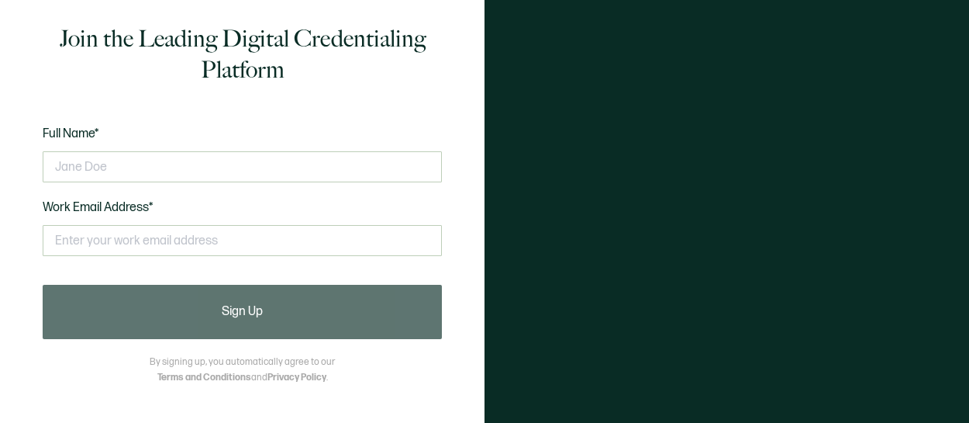 Image resolution: width=969 pixels, height=423 pixels. Describe the element at coordinates (204, 377) in the screenshot. I see `a: Terms and Conditions` at that location.